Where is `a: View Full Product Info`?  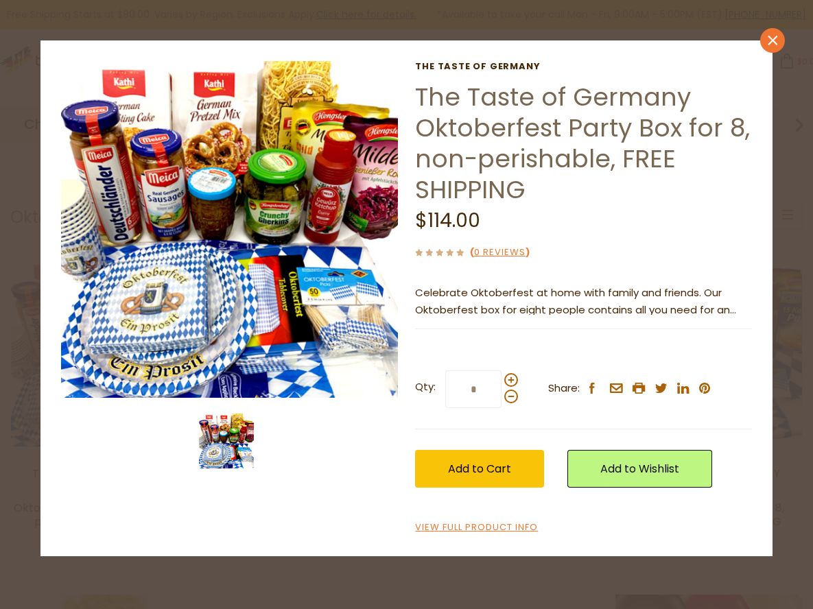 a: View Full Product Info is located at coordinates (476, 528).